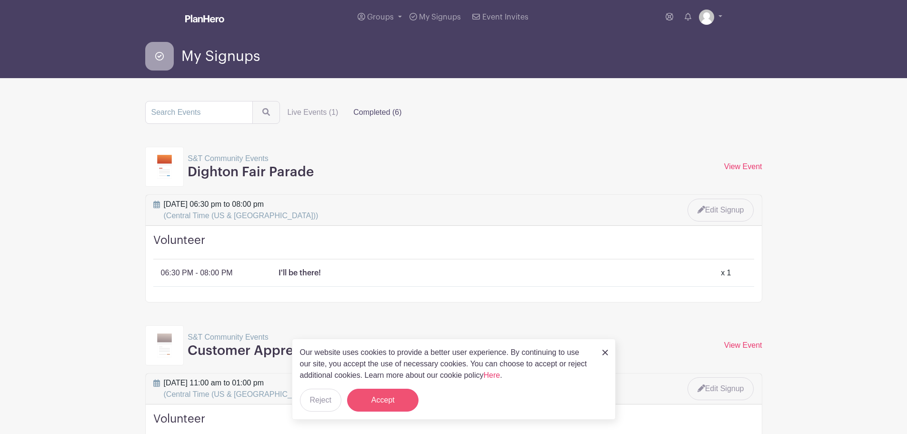 This screenshot has height=434, width=907. What do you see at coordinates (380, 17) in the screenshot?
I see `span: Groups` at bounding box center [380, 17].